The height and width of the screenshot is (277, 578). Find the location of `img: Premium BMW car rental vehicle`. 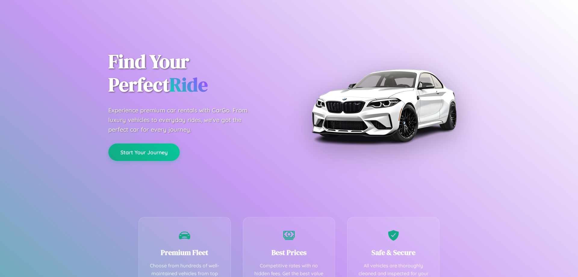

img: Premium BMW car rental vehicle is located at coordinates (384, 105).